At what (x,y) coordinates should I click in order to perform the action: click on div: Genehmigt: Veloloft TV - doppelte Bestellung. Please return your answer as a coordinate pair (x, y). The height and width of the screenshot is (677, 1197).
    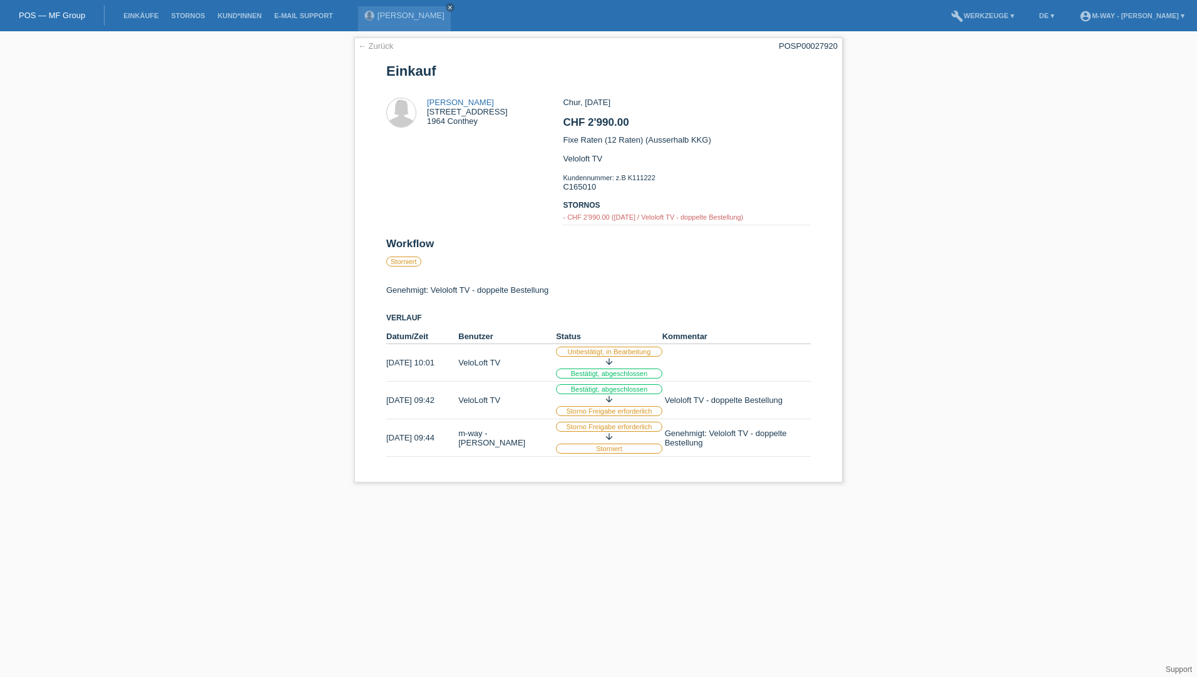
    Looking at the image, I should click on (599, 366).